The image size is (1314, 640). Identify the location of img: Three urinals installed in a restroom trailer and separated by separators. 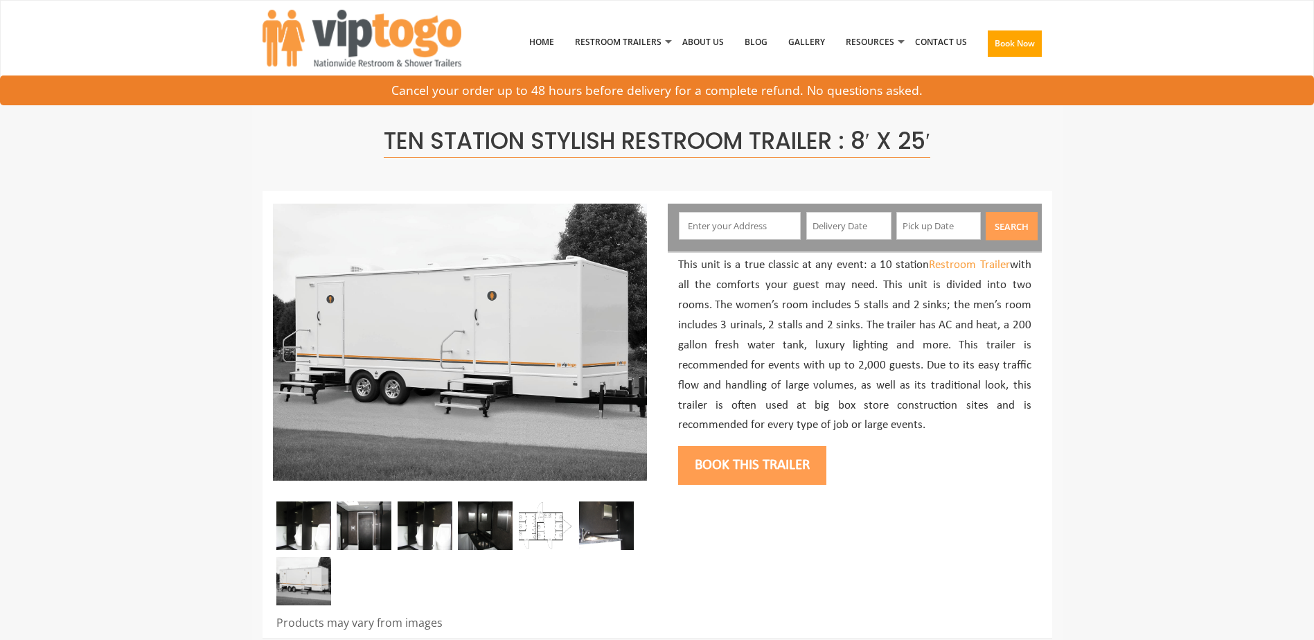
(303, 526).